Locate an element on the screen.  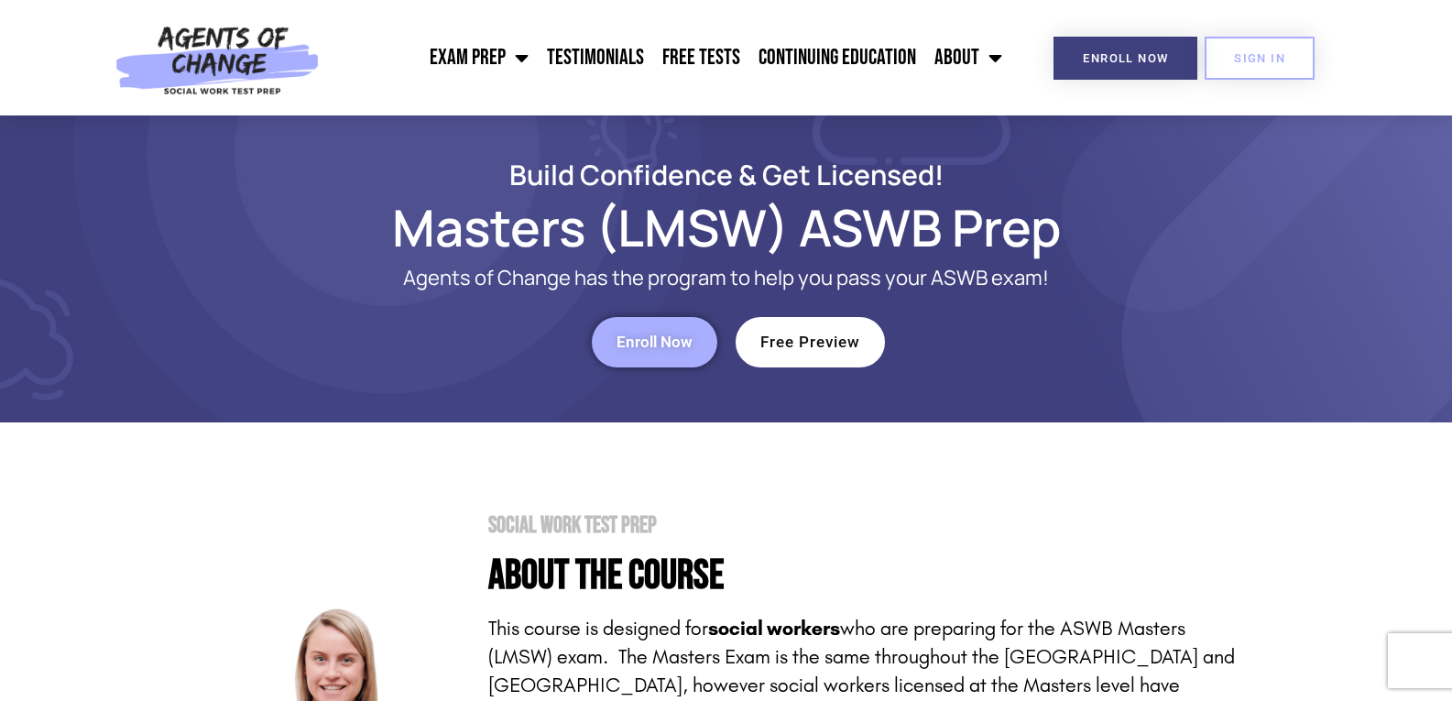
h4: About the Course is located at coordinates (868, 575).